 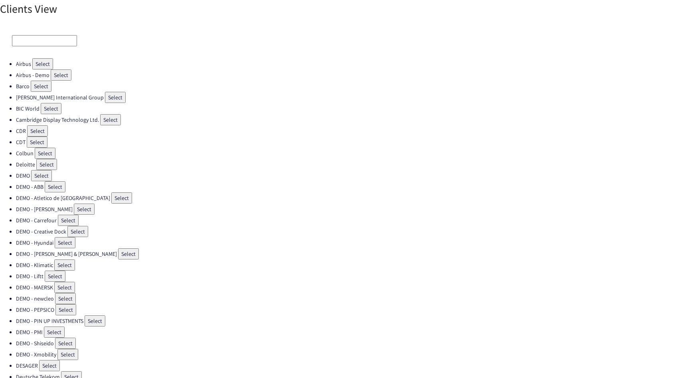 What do you see at coordinates (659, 358) in the screenshot?
I see `div: Widget de chat` at bounding box center [659, 358].